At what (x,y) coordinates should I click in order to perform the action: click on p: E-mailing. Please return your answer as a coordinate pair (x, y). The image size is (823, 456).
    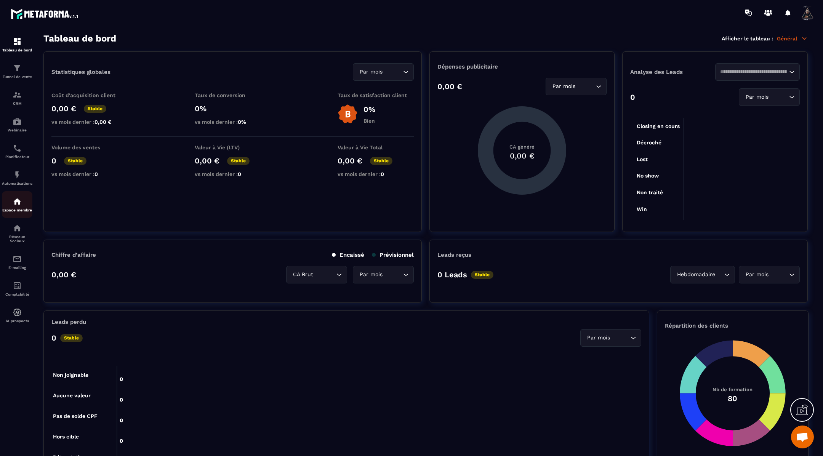
    Looking at the image, I should click on (17, 267).